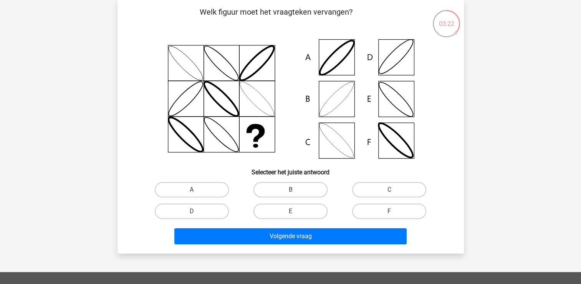  I want to click on h6: Selecteer het juiste antwoord, so click(291, 169).